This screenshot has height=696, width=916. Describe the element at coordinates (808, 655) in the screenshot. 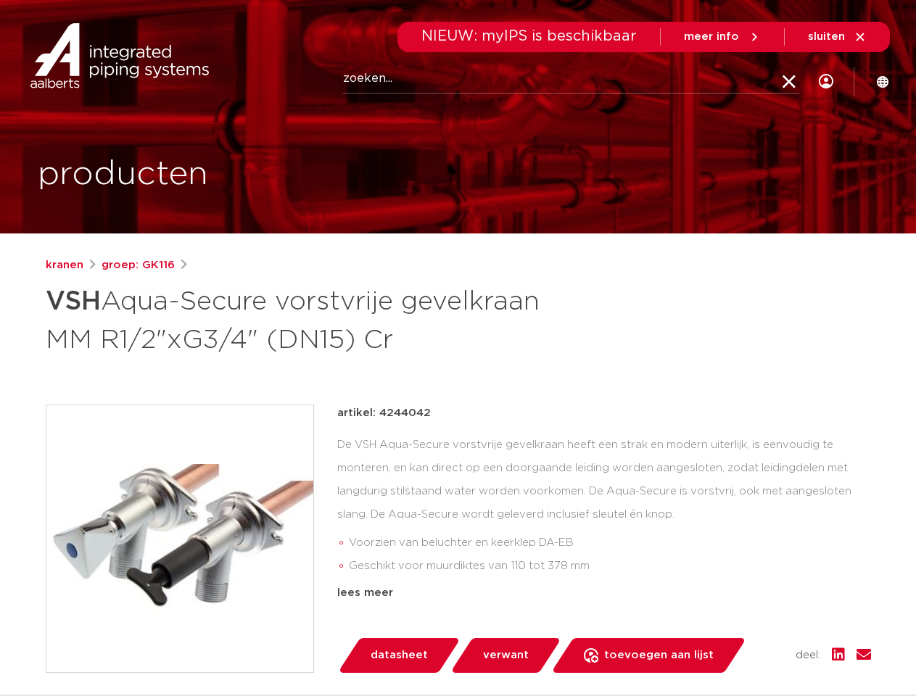

I see `span: deel:` at that location.